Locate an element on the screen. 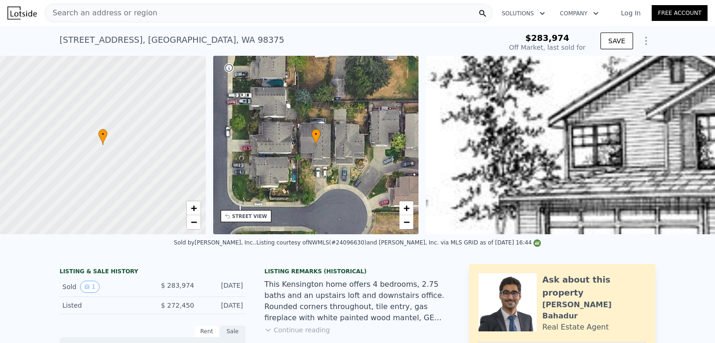 This screenshot has width=715, height=343. div: This Kensington home offers 4 bedrooms, 2.75 baths and an upstairs loft and downstairs office. Ro... is located at coordinates (357, 301).